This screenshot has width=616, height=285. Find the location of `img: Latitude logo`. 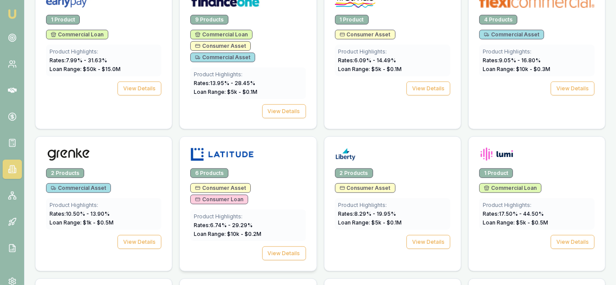

img: Latitude logo is located at coordinates (222, 154).